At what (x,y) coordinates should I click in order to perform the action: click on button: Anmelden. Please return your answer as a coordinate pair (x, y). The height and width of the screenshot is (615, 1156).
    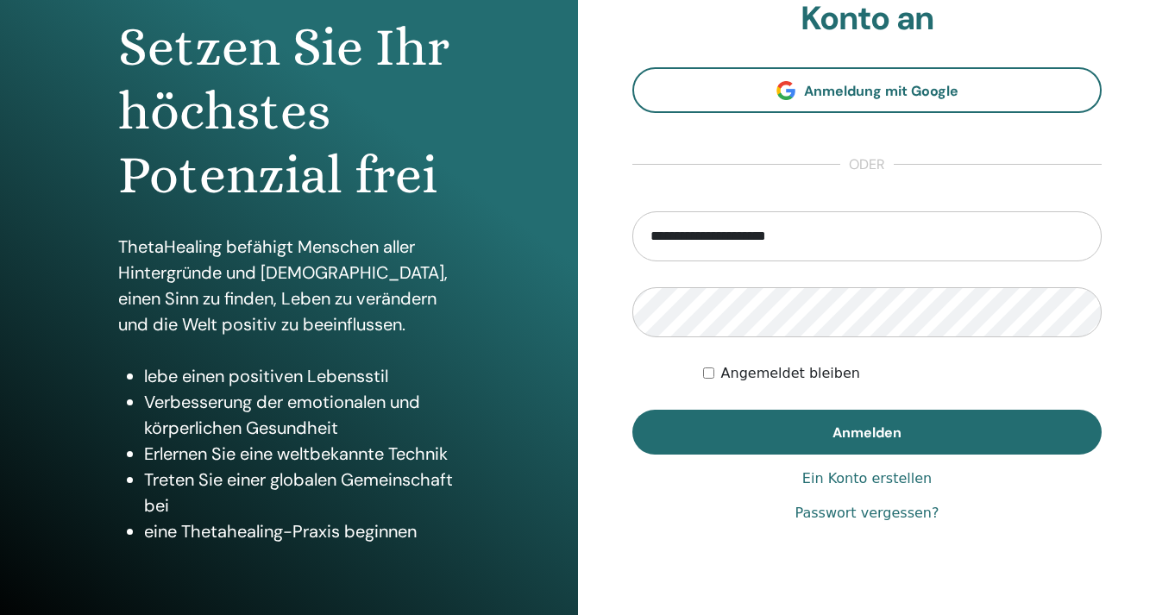
    Looking at the image, I should click on (867, 432).